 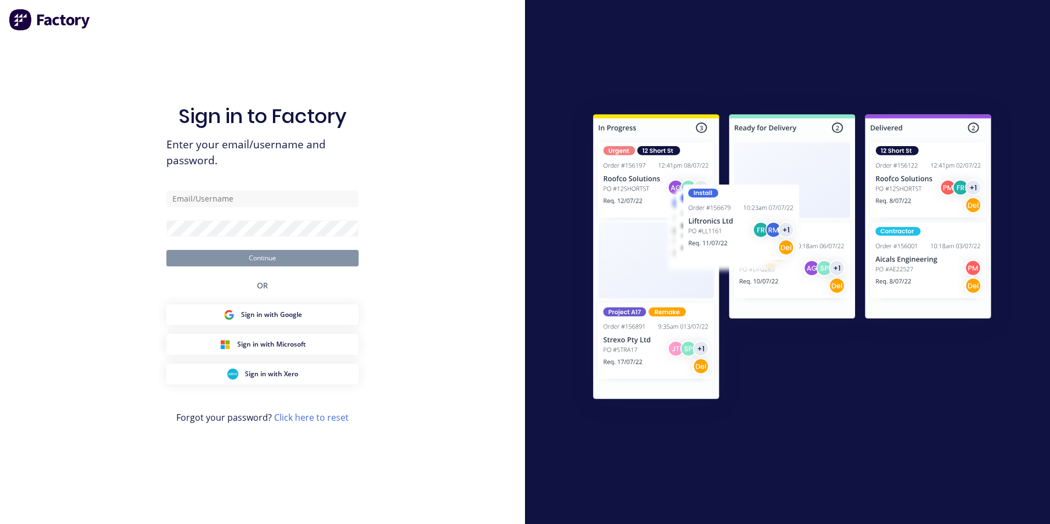 What do you see at coordinates (262, 417) in the screenshot?
I see `span: Forgot your password?` at bounding box center [262, 417].